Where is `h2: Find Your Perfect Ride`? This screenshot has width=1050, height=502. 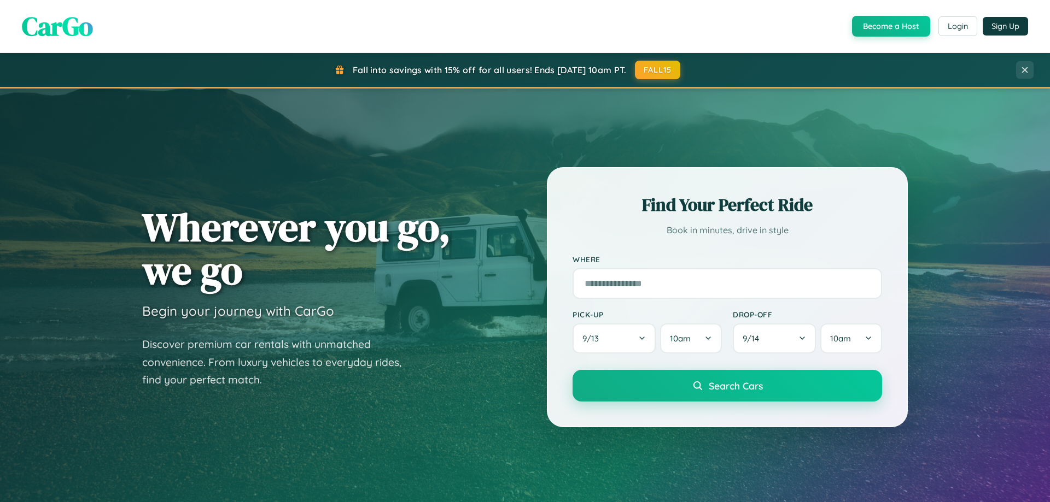 h2: Find Your Perfect Ride is located at coordinates (727, 205).